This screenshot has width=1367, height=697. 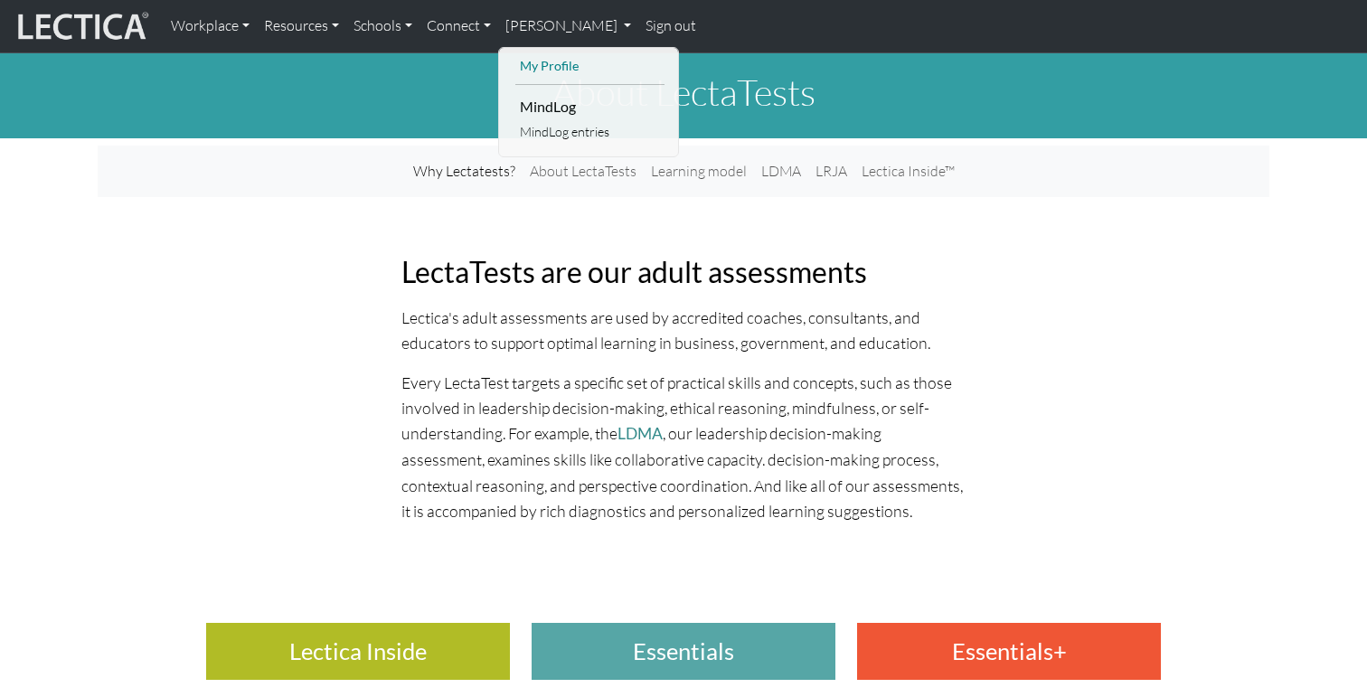 What do you see at coordinates (908, 171) in the screenshot?
I see `a: Lectica Inside™` at bounding box center [908, 171].